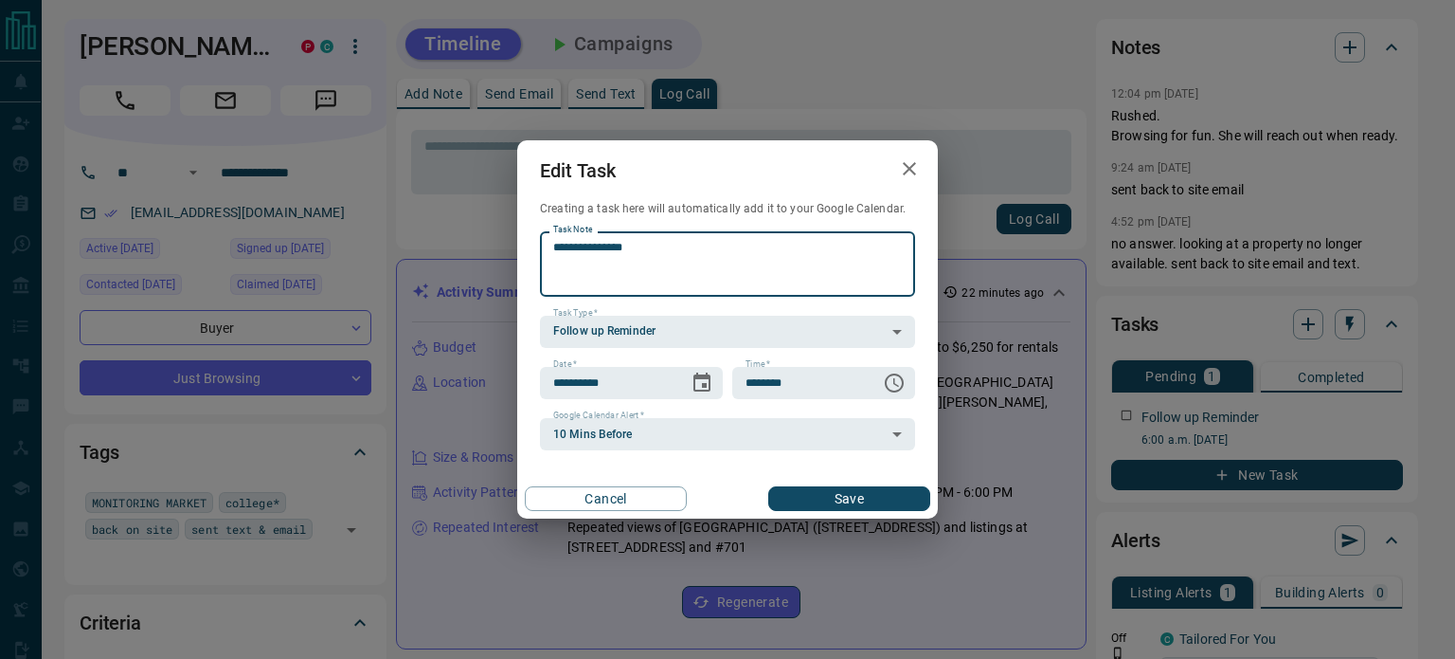 The image size is (1455, 659). Describe the element at coordinates (578, 171) in the screenshot. I see `h2: Edit Task` at that location.